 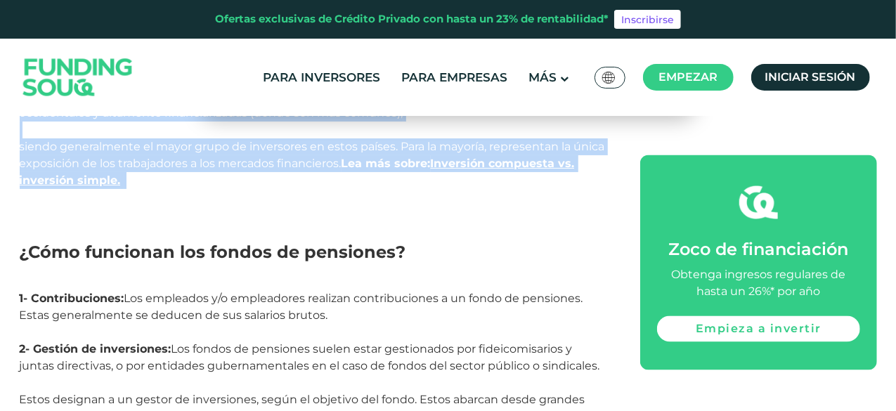 I want to click on font: Zoco de financiación, so click(x=758, y=249).